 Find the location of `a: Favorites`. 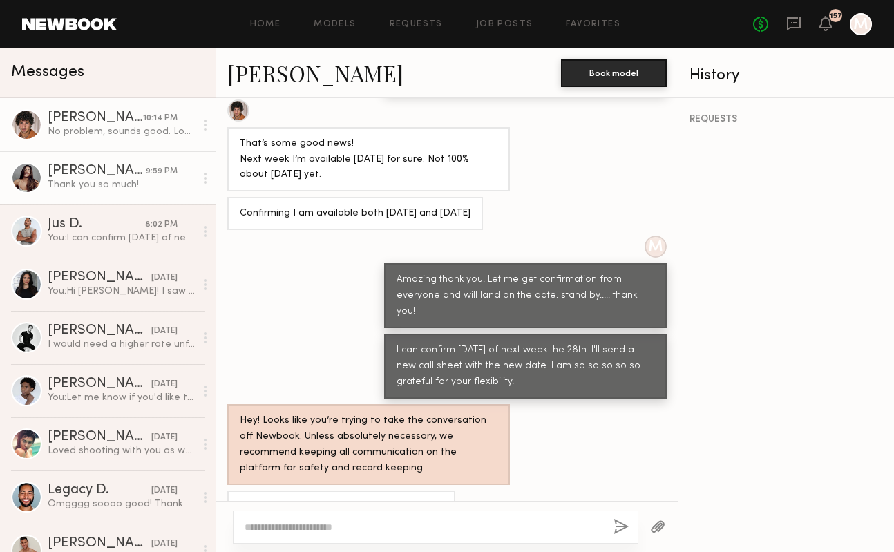

a: Favorites is located at coordinates (593, 24).